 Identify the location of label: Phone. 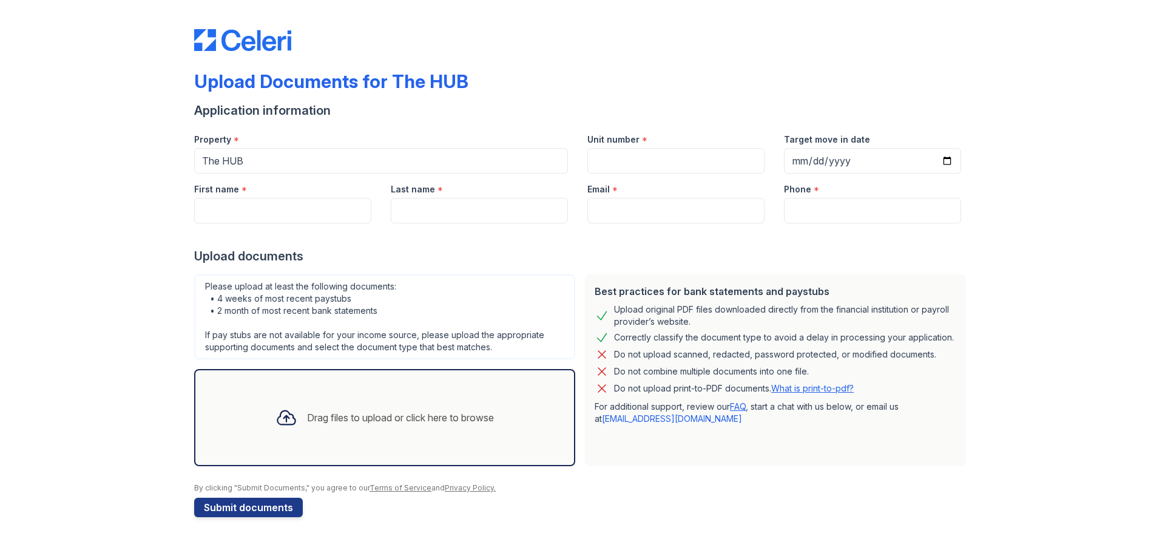
(797, 189).